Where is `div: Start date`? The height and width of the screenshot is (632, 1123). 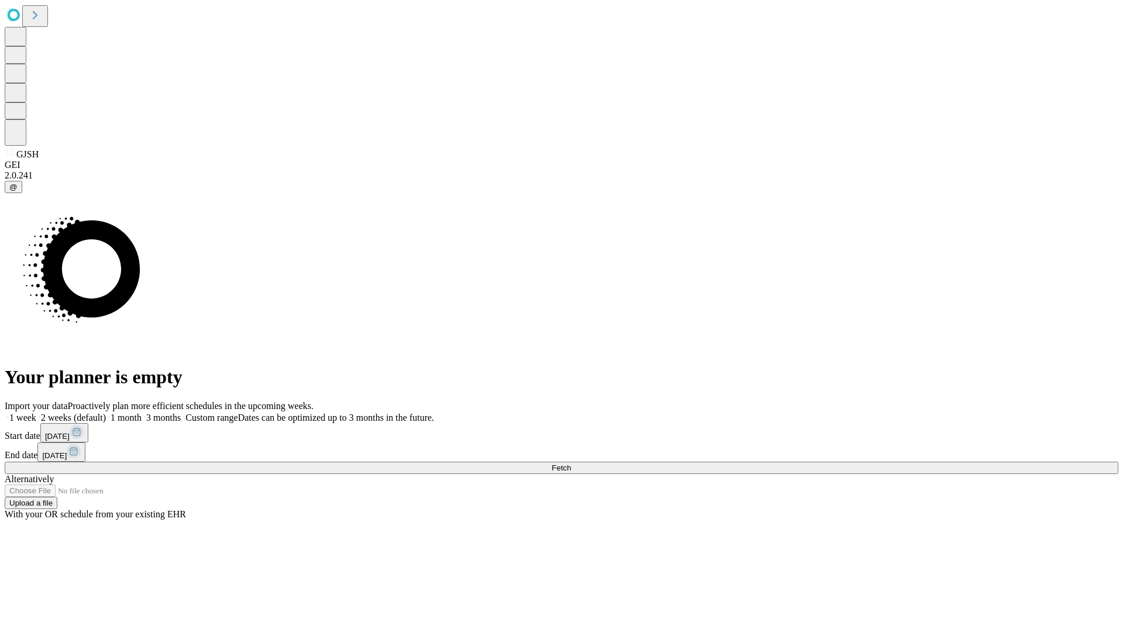 div: Start date is located at coordinates (561, 432).